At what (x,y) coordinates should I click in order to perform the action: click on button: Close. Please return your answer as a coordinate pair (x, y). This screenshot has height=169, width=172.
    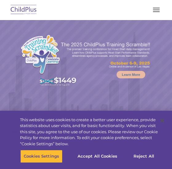
    Looking at the image, I should click on (162, 120).